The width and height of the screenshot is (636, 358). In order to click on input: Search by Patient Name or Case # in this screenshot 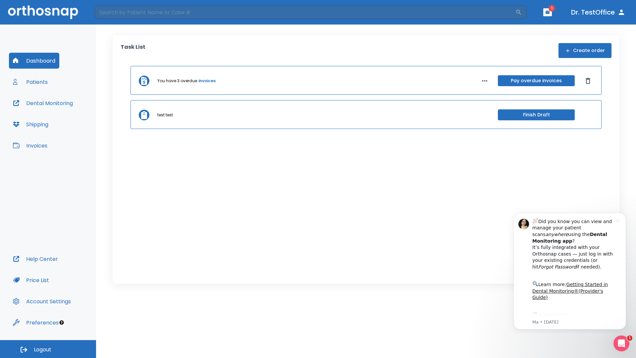, I will do `click(305, 12)`.